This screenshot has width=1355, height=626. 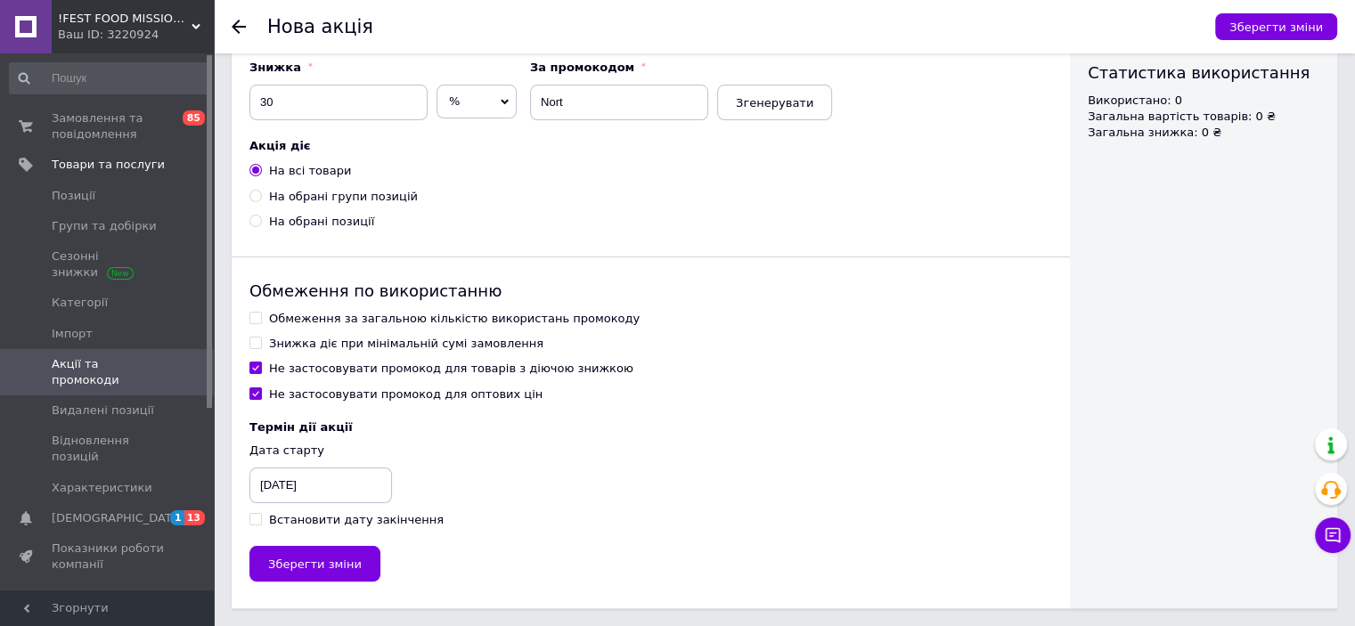 I want to click on input: Наприклад: 1, so click(x=339, y=102).